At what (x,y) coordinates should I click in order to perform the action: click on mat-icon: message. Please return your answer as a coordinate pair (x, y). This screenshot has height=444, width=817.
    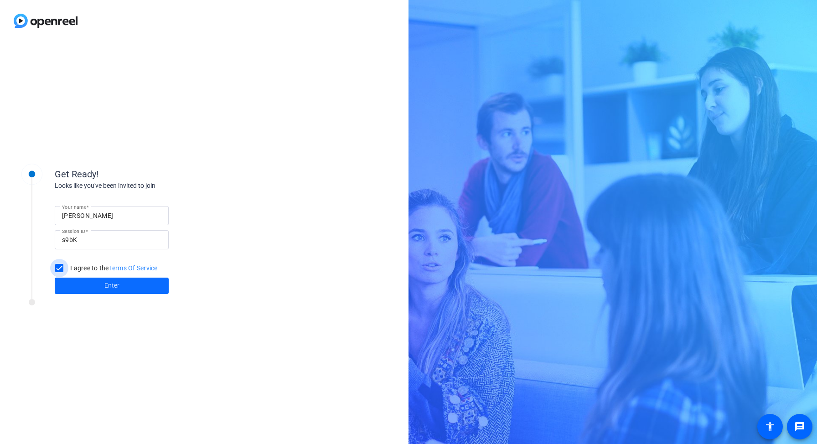
    Looking at the image, I should click on (800, 427).